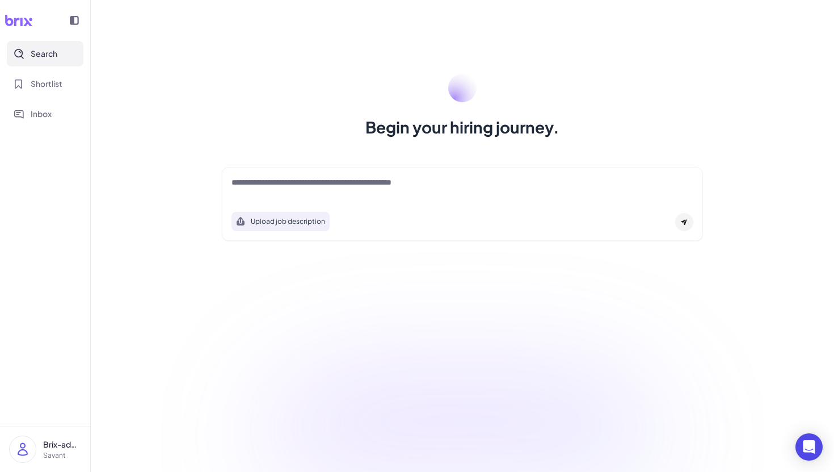 This screenshot has width=834, height=472. I want to click on span: Inbox, so click(41, 114).